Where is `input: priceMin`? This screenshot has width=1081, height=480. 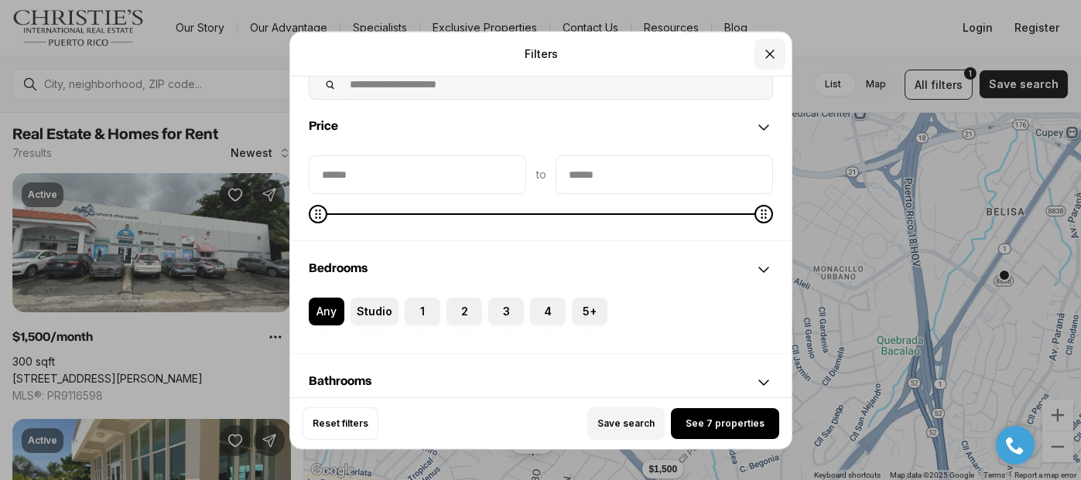 input: priceMin is located at coordinates (417, 174).